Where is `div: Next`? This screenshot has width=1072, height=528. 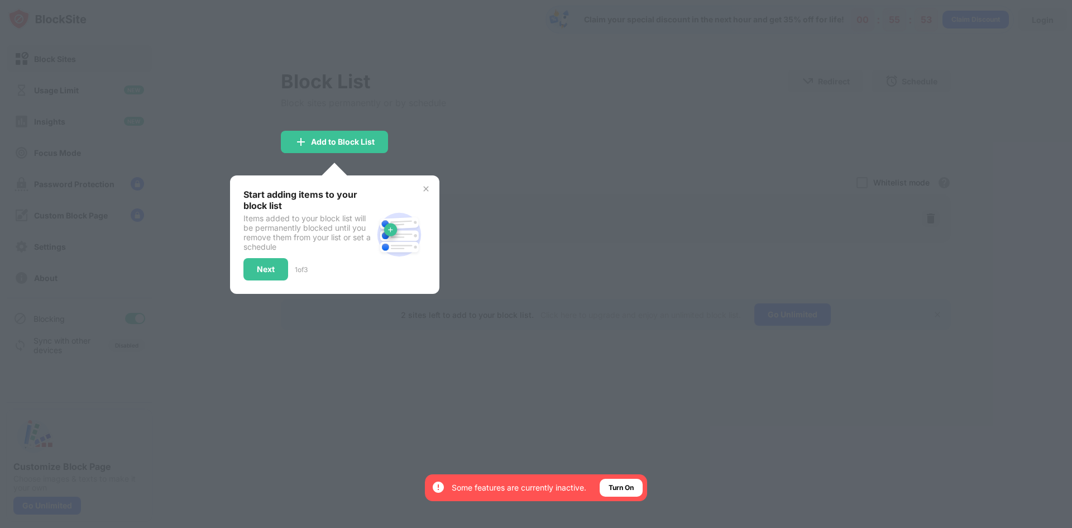
div: Next is located at coordinates (266, 269).